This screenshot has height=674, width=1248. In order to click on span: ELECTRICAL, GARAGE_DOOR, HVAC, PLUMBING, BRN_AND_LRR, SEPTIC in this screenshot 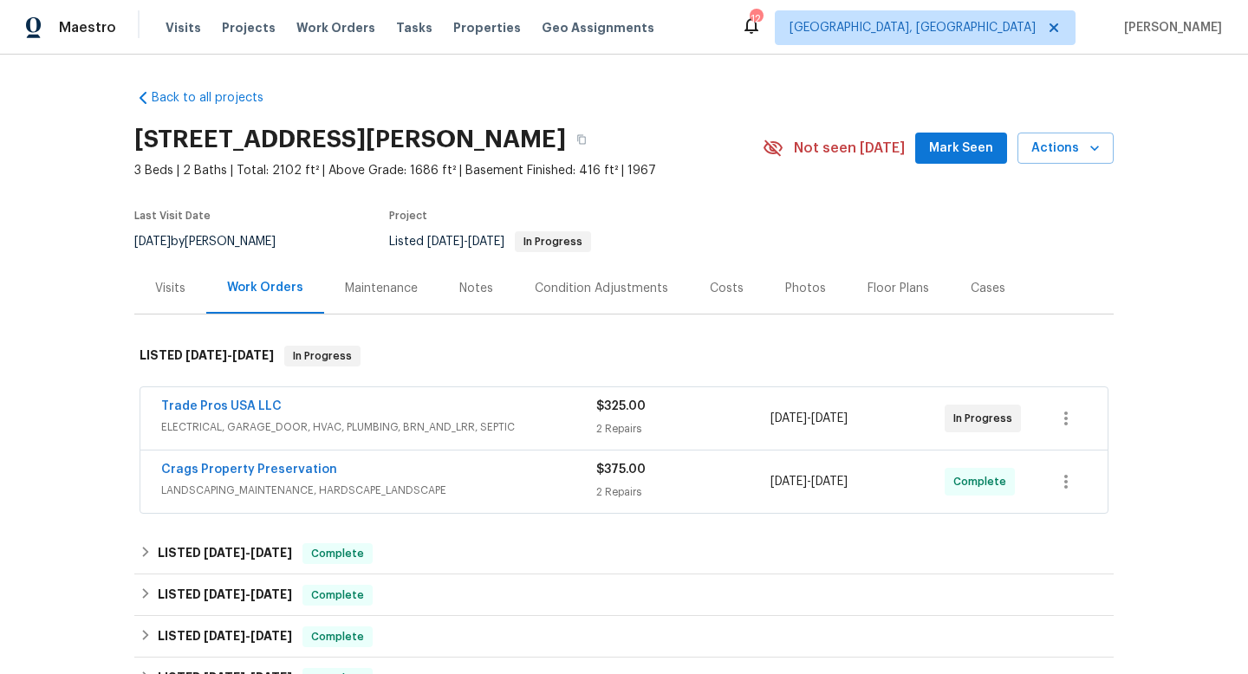, I will do `click(379, 427)`.